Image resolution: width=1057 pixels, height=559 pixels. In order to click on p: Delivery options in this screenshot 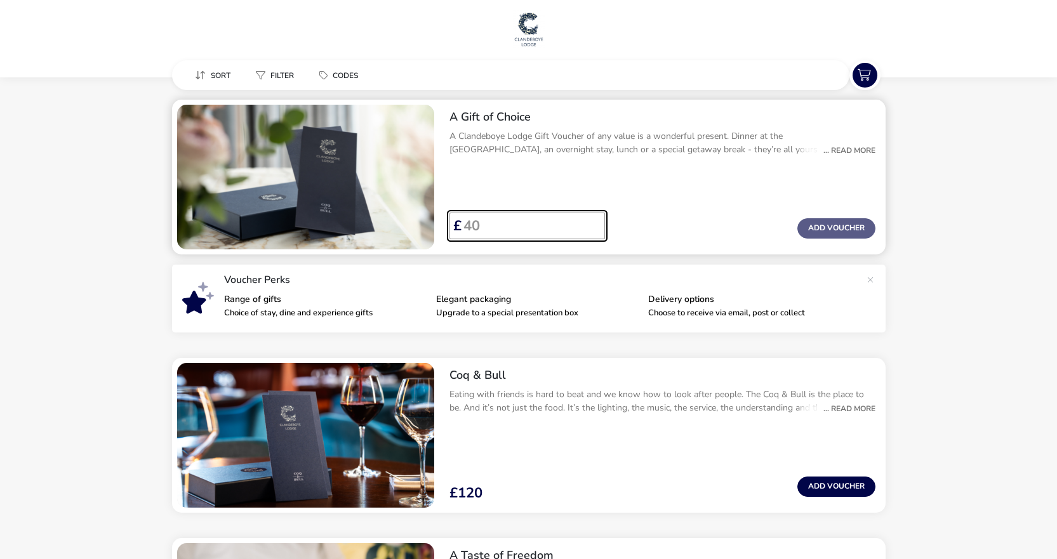, I will do `click(749, 300)`.